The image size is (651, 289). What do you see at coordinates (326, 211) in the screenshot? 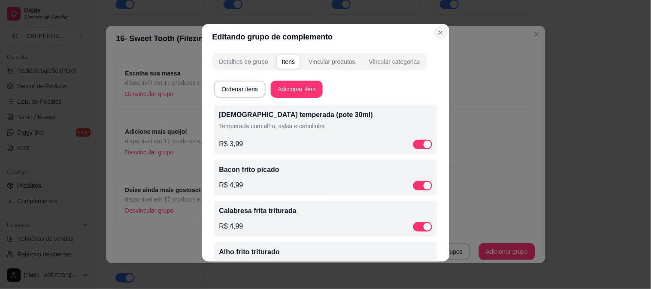
I see `p: Calabresa frita triturada` at bounding box center [326, 211].